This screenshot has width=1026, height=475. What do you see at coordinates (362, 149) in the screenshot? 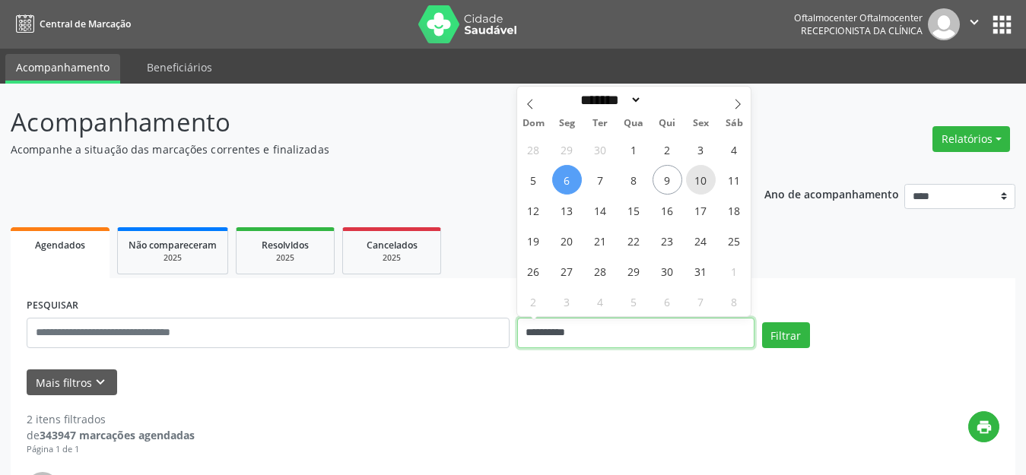
I see `p: Acompanhe a situação das marcações correntes e finalizadas` at bounding box center [362, 149].